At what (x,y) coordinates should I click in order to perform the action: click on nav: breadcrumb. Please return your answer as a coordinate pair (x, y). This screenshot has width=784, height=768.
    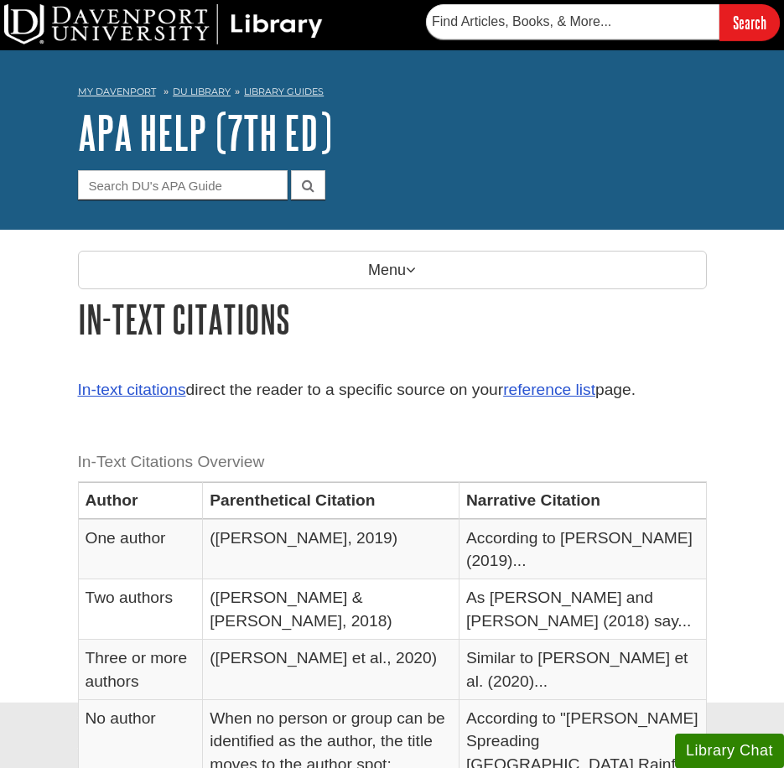
    Looking at the image, I should click on (393, 94).